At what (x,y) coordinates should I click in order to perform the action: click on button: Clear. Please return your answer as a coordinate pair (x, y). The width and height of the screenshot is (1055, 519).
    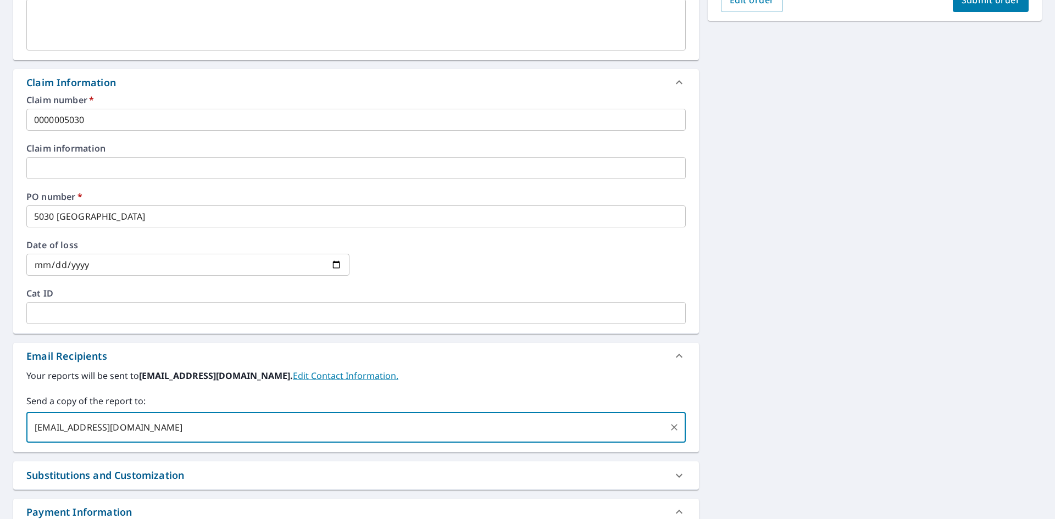
    Looking at the image, I should click on (674, 427).